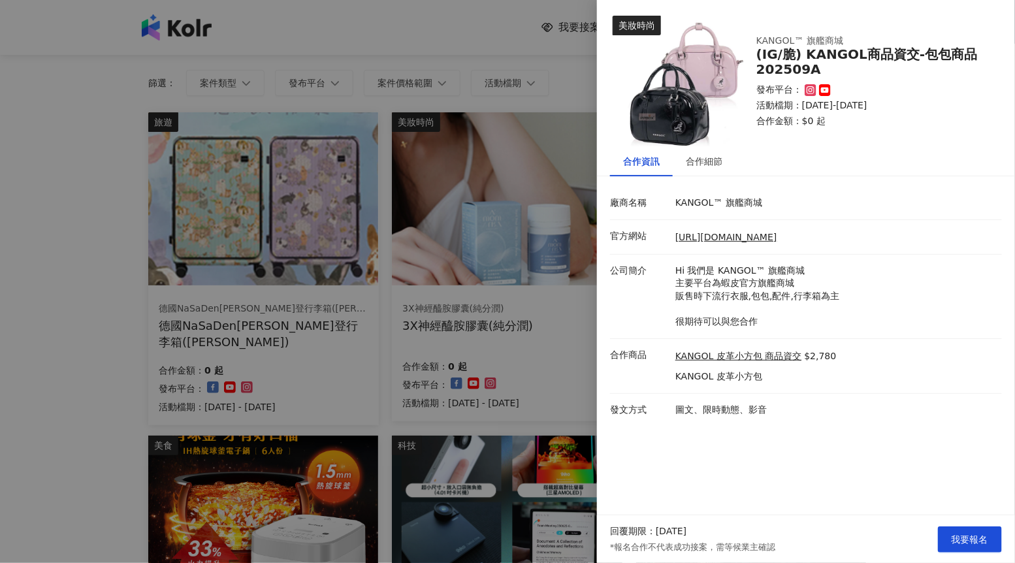 The image size is (1015, 563). I want to click on div: 美妝時尚, so click(637, 25).